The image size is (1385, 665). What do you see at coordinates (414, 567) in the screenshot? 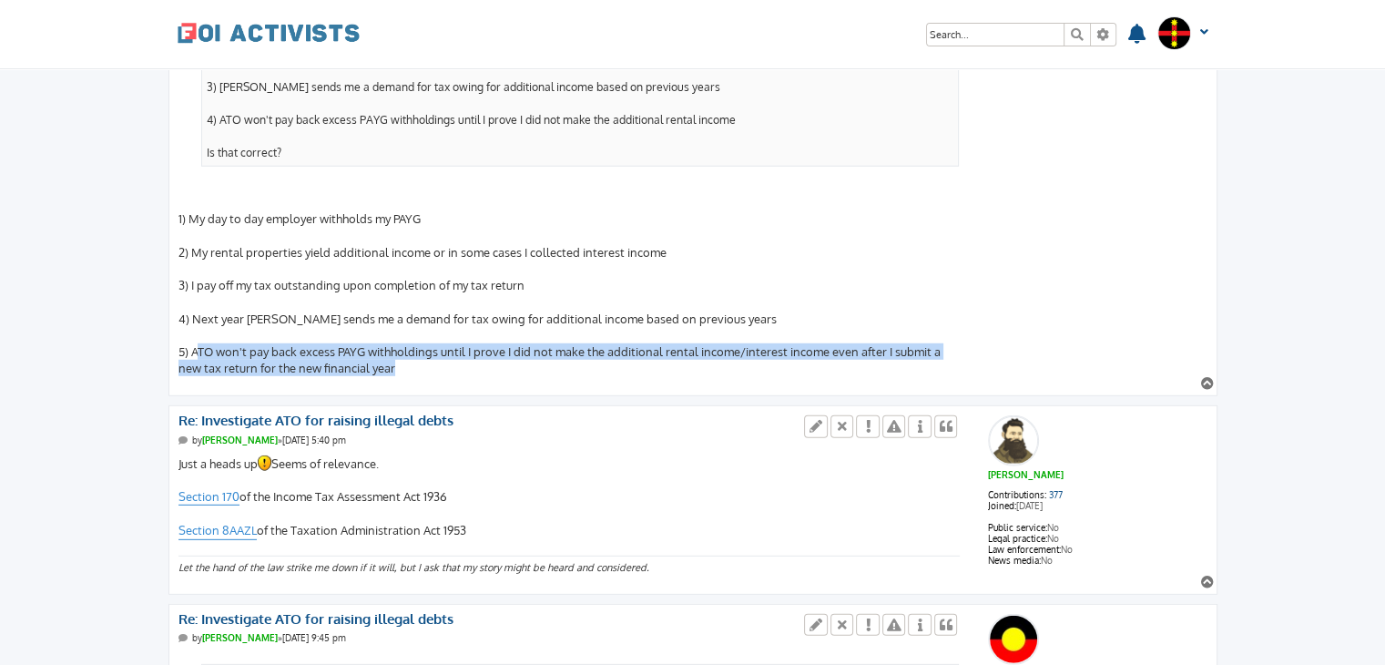
I see `em: Let the hand of the law strike me down if it will, but I ask that my story might be heard and con...` at bounding box center [414, 567].